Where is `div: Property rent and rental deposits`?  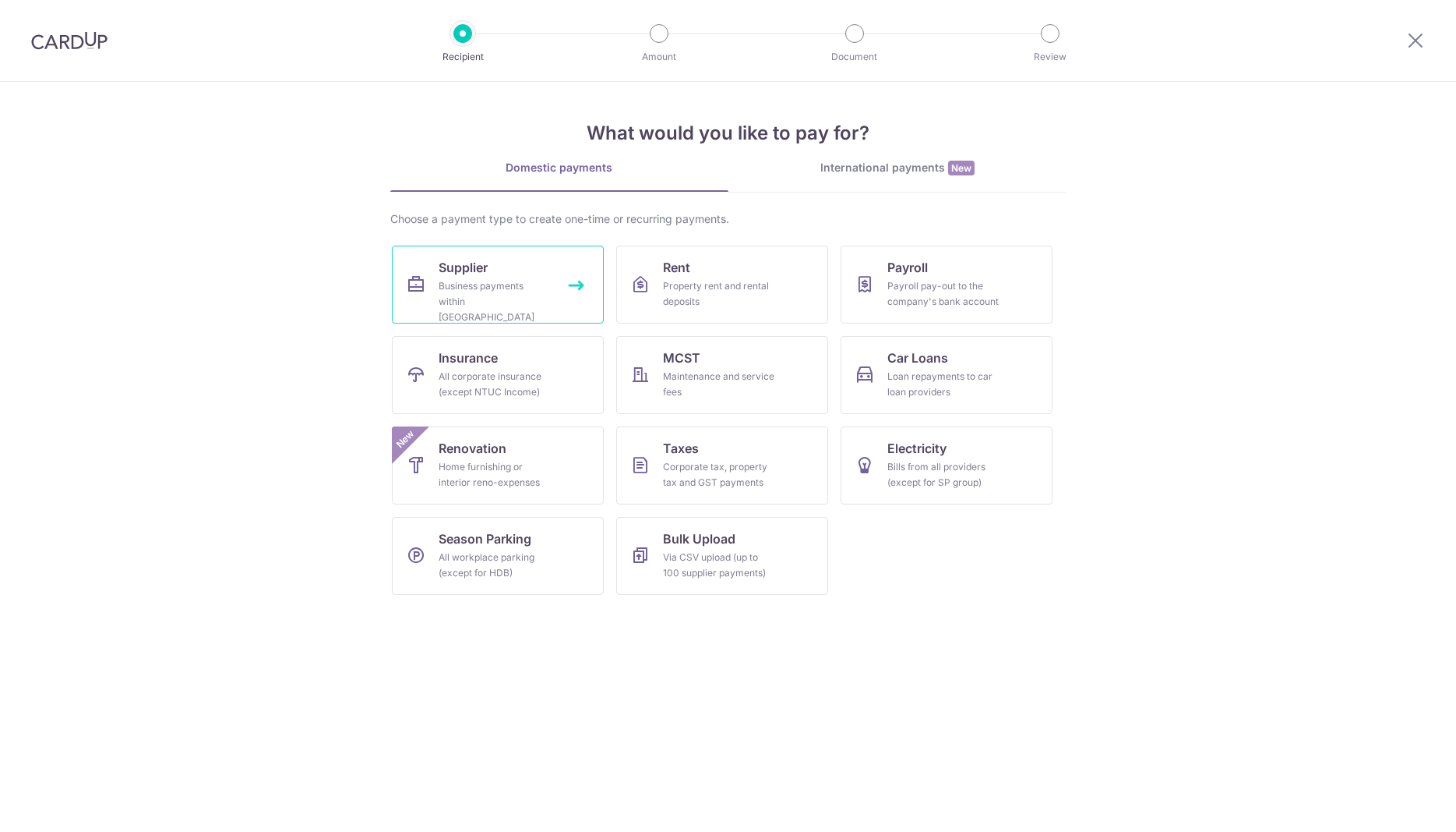
div: Property rent and rental deposits is located at coordinates (719, 293).